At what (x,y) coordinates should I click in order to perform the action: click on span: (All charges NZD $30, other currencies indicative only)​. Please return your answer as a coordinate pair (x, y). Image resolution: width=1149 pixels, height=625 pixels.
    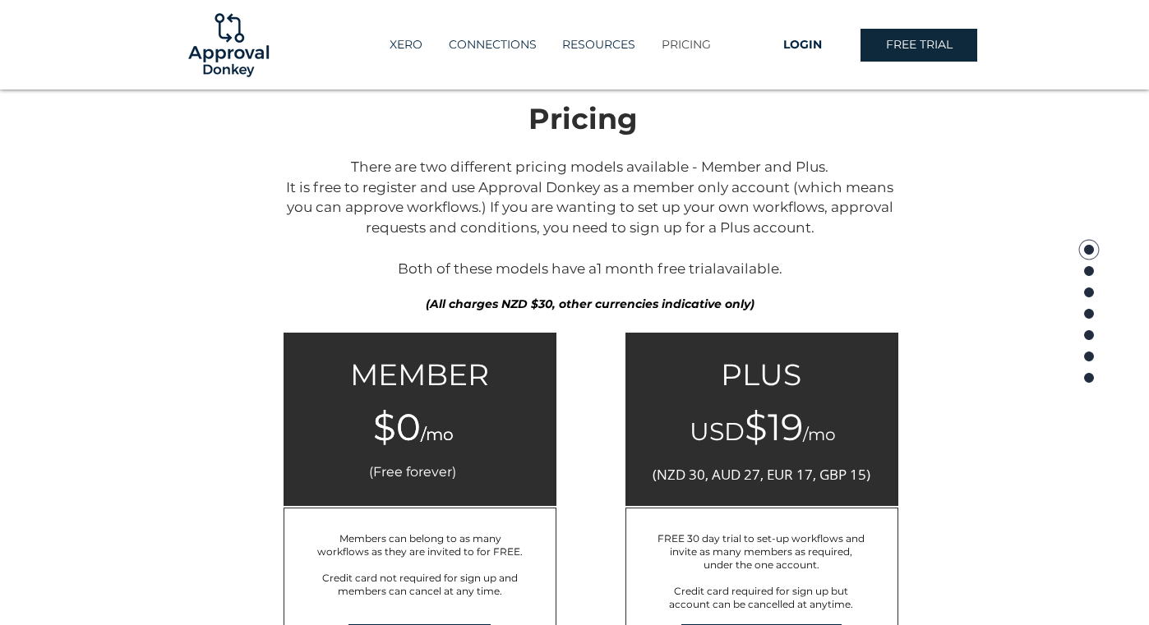
    Looking at the image, I should click on (590, 304).